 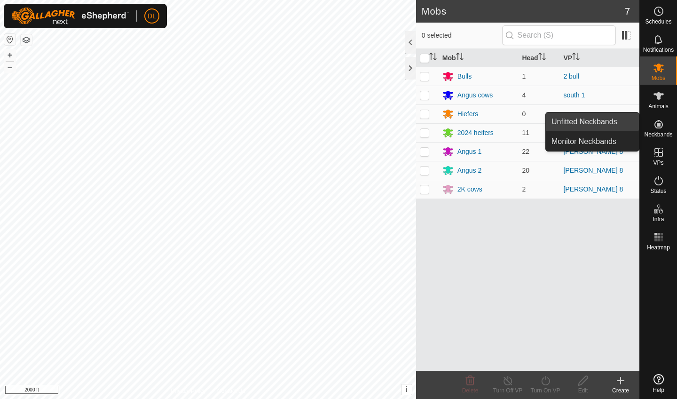 What do you see at coordinates (407, 389) in the screenshot?
I see `span: i` at bounding box center [407, 389].